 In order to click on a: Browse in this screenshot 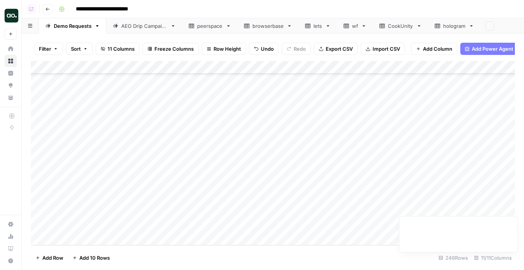, I will do `click(11, 61)`.